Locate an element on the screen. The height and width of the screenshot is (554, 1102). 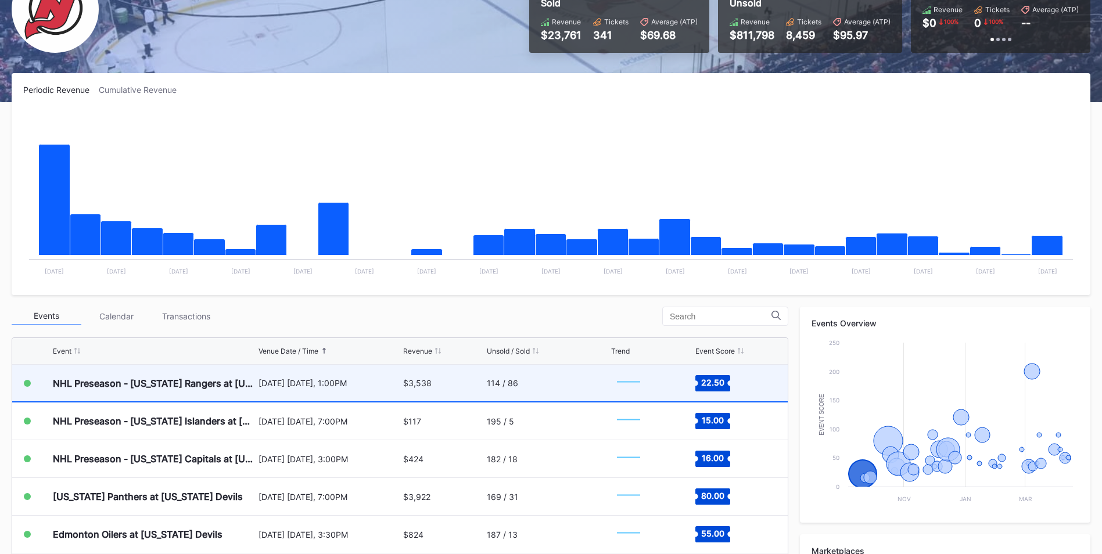
div: $0 is located at coordinates (930, 23).